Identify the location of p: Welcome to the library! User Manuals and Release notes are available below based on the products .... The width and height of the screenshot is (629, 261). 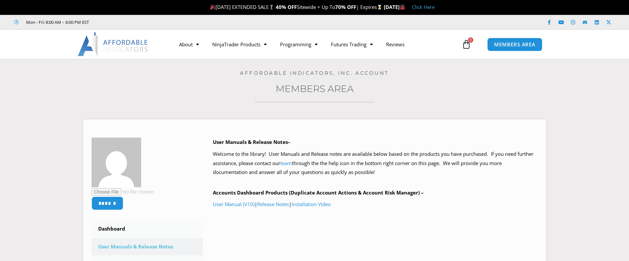
(375, 163).